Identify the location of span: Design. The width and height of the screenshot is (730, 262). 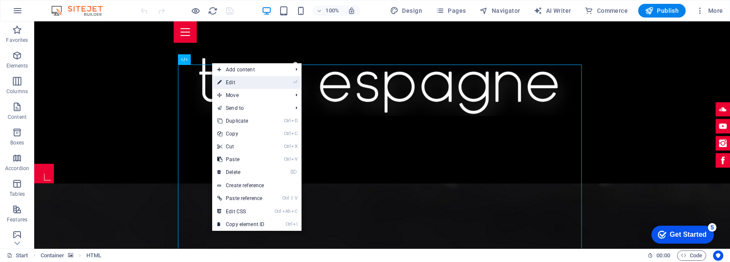
(406, 11).